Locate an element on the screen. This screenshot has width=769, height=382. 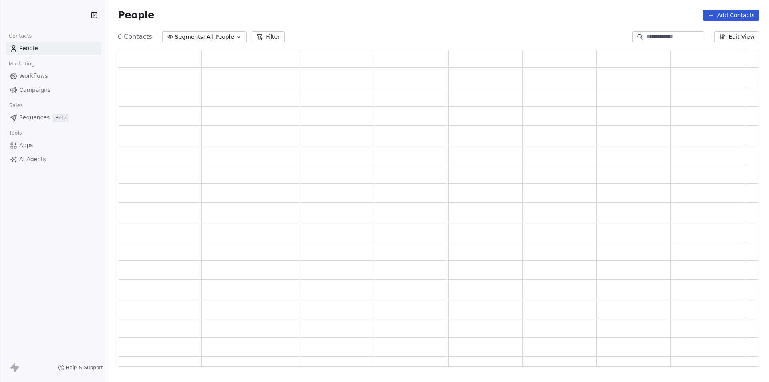
span: Sequences is located at coordinates (34, 117).